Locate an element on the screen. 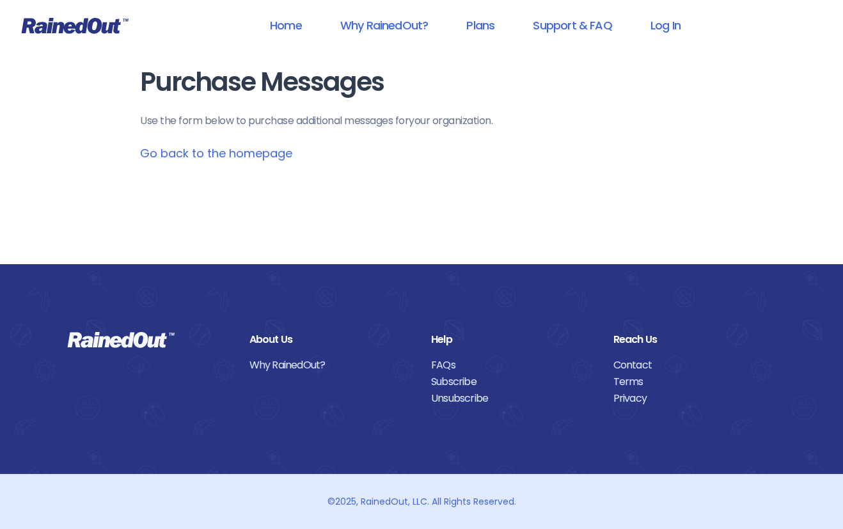 This screenshot has height=529, width=843. h1: Purchase Messages is located at coordinates (421, 82).